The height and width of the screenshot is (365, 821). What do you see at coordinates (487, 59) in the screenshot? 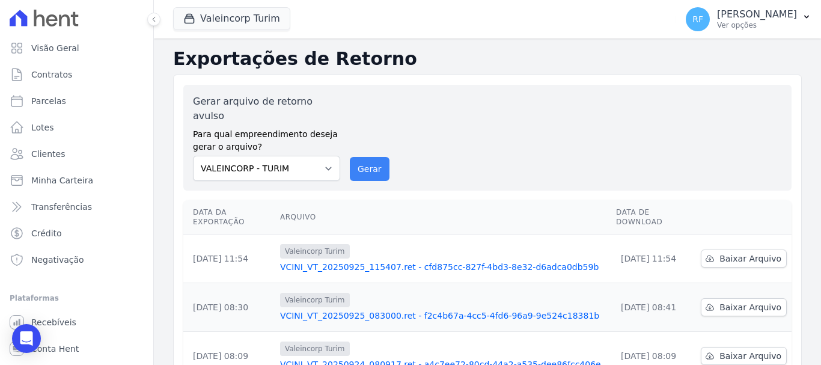
I see `h2: Exportações de Retorno` at bounding box center [487, 59].